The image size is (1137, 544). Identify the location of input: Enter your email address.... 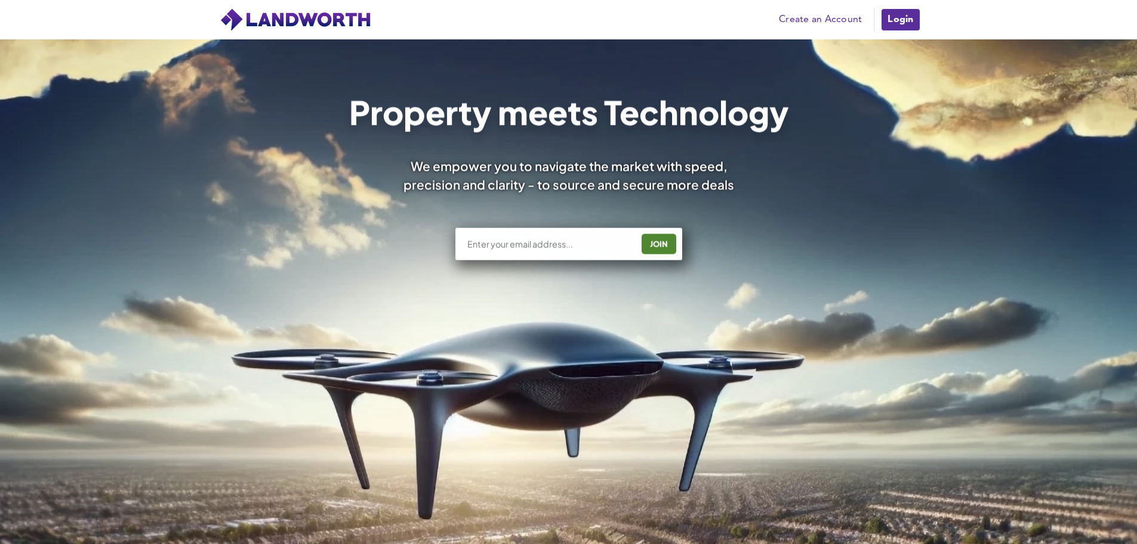
(549, 244).